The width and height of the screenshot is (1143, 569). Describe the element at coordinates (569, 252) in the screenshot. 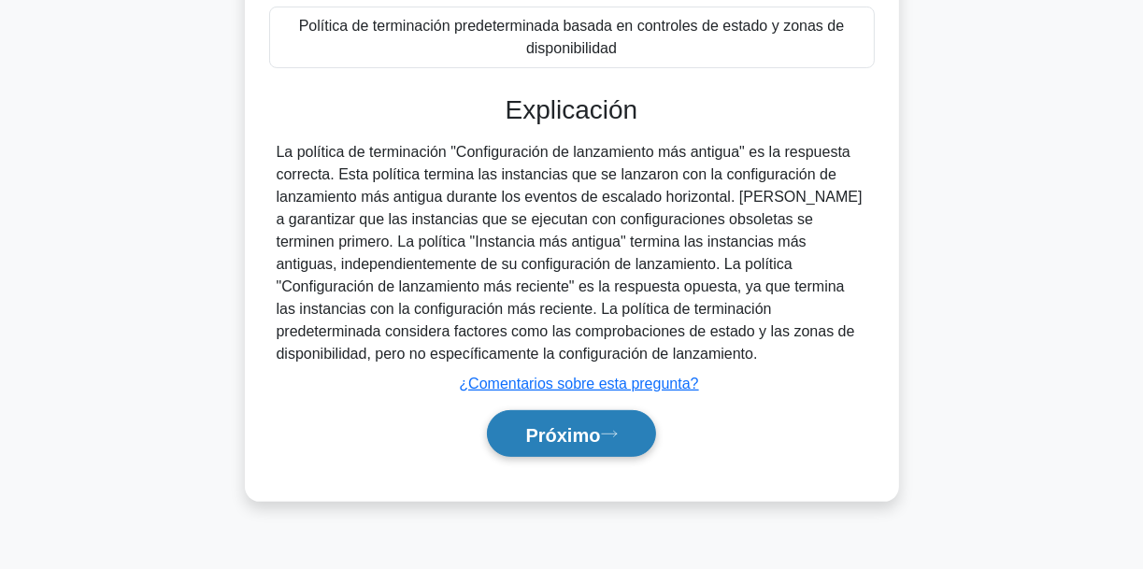

I see `font: La política de terminación "Configuración de lanzamiento más antigua" es la respuesta correcta. E...` at that location.